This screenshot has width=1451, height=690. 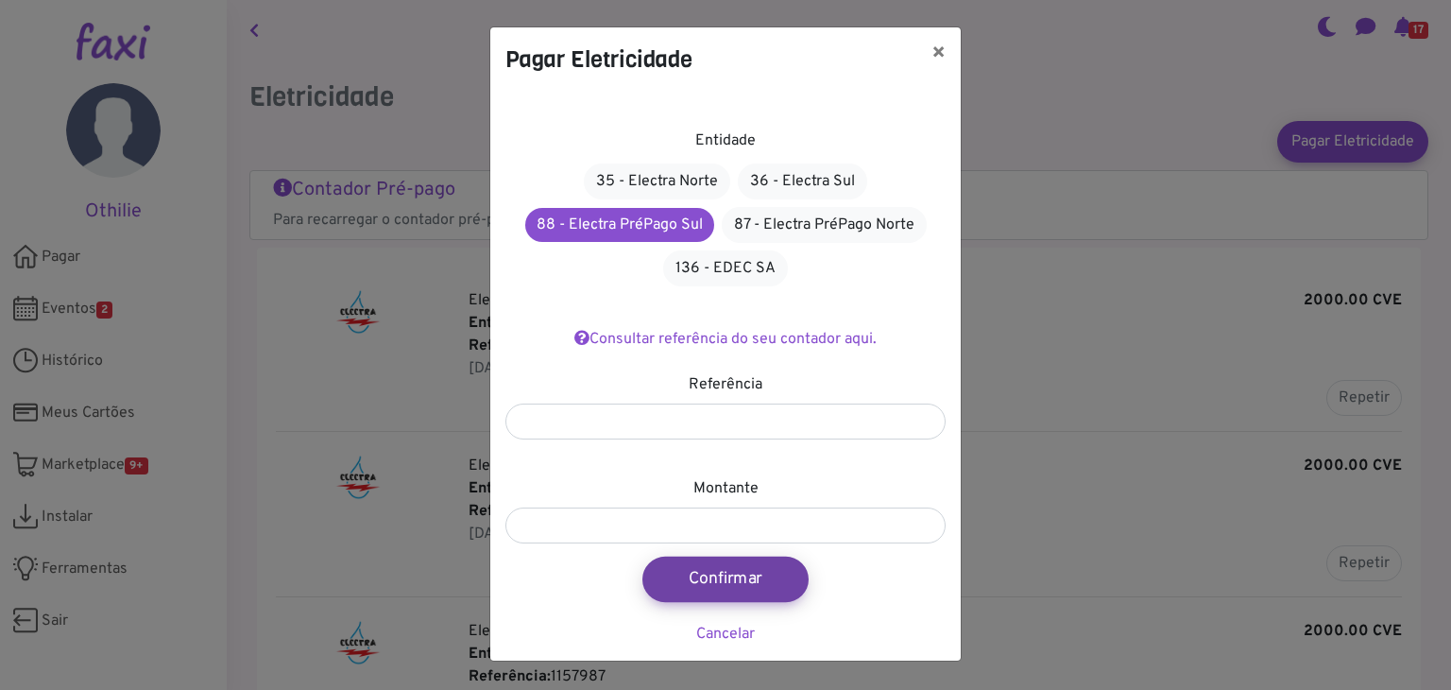 What do you see at coordinates (657, 181) in the screenshot?
I see `a: 35 - Electra Norte` at bounding box center [657, 181].